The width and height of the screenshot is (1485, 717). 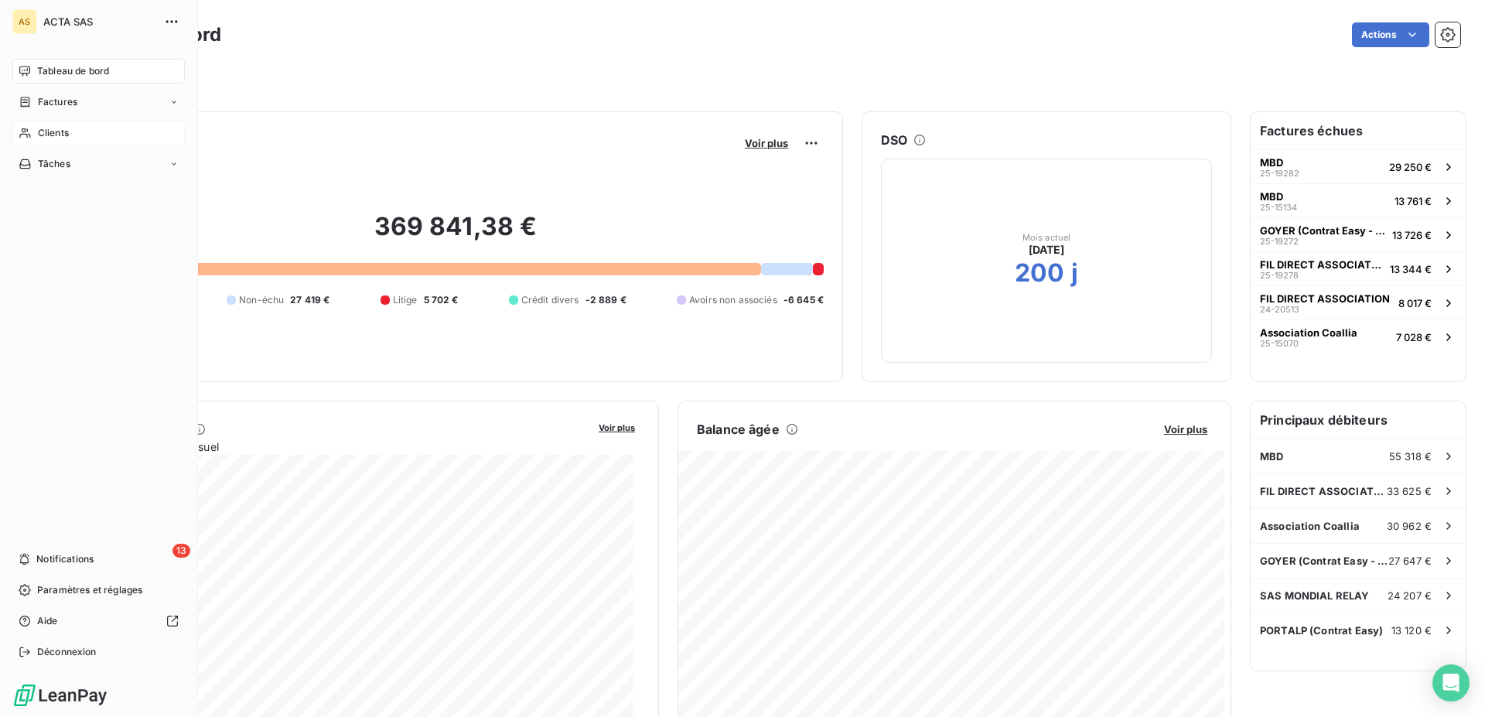 What do you see at coordinates (65, 559) in the screenshot?
I see `span: Notifications` at bounding box center [65, 559].